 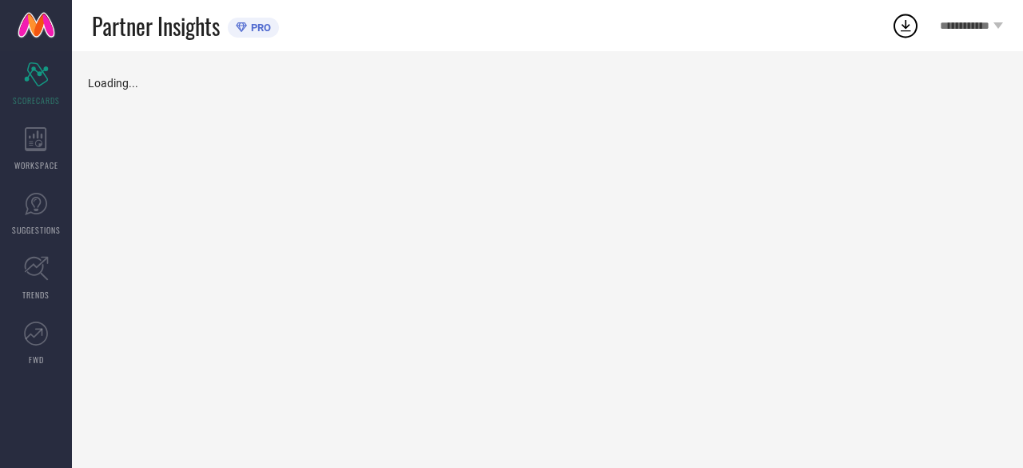 What do you see at coordinates (36, 294) in the screenshot?
I see `span: TRENDS` at bounding box center [36, 294].